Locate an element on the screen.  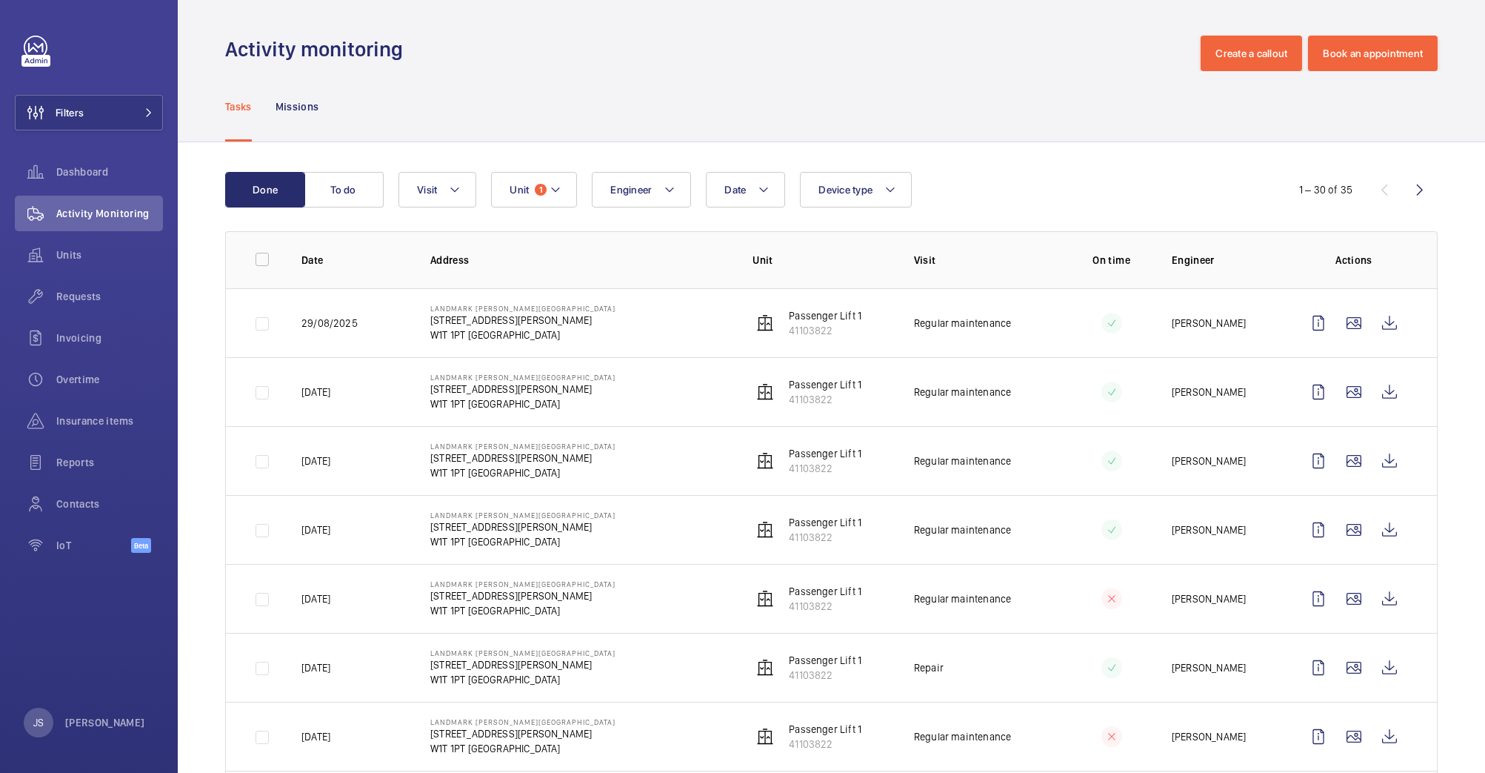
h1: Activity monitoring is located at coordinates (319, 49).